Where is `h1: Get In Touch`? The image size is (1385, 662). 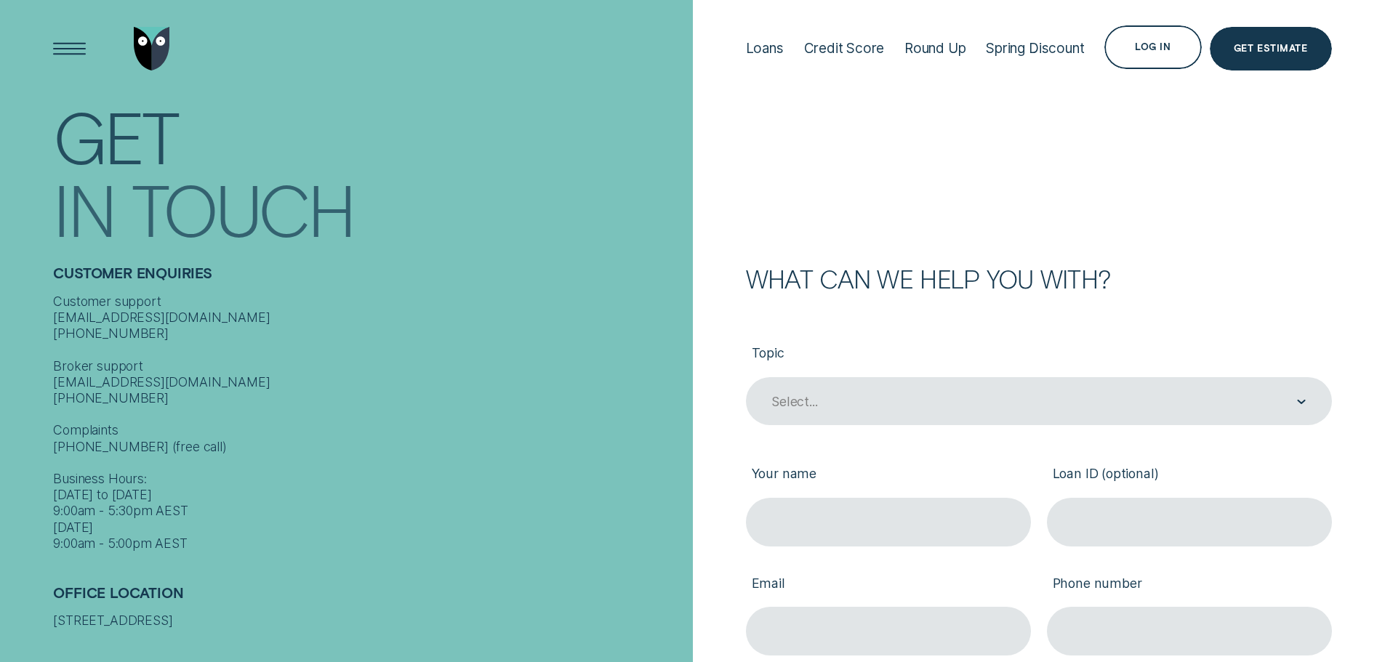
h1: Get In Touch is located at coordinates (369, 164).